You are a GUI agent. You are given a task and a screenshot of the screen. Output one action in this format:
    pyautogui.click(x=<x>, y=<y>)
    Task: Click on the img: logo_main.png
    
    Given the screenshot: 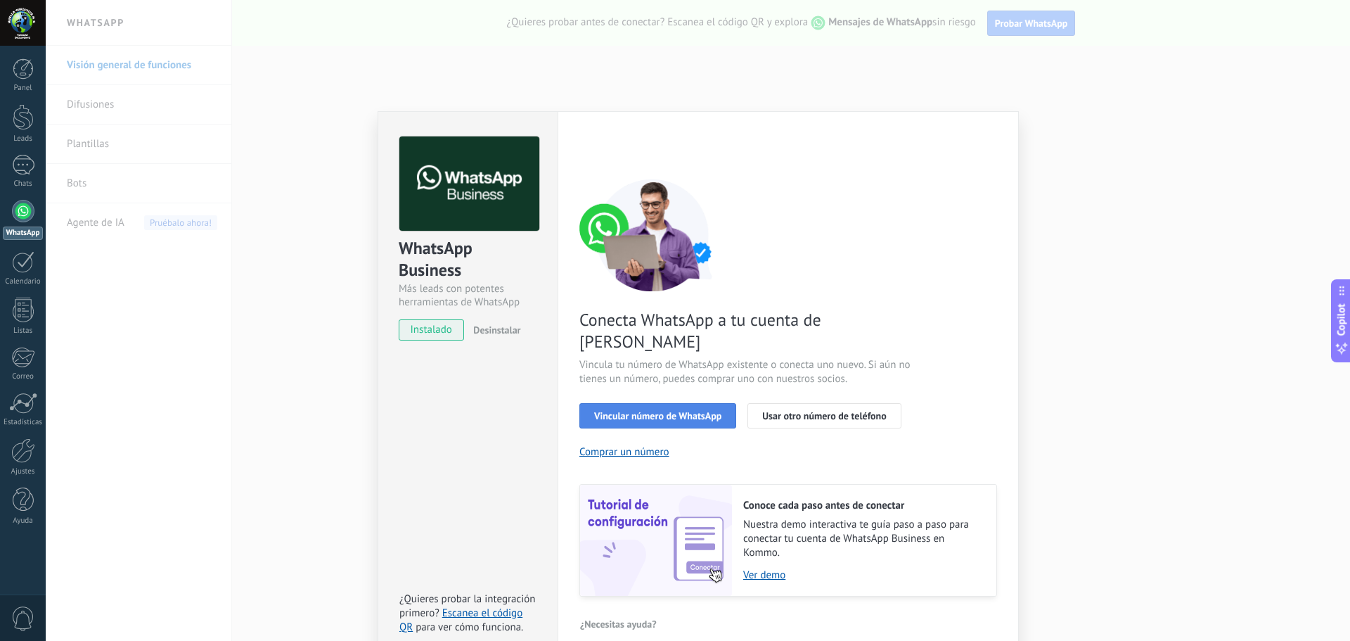 What is the action you would take?
    pyautogui.click(x=469, y=184)
    